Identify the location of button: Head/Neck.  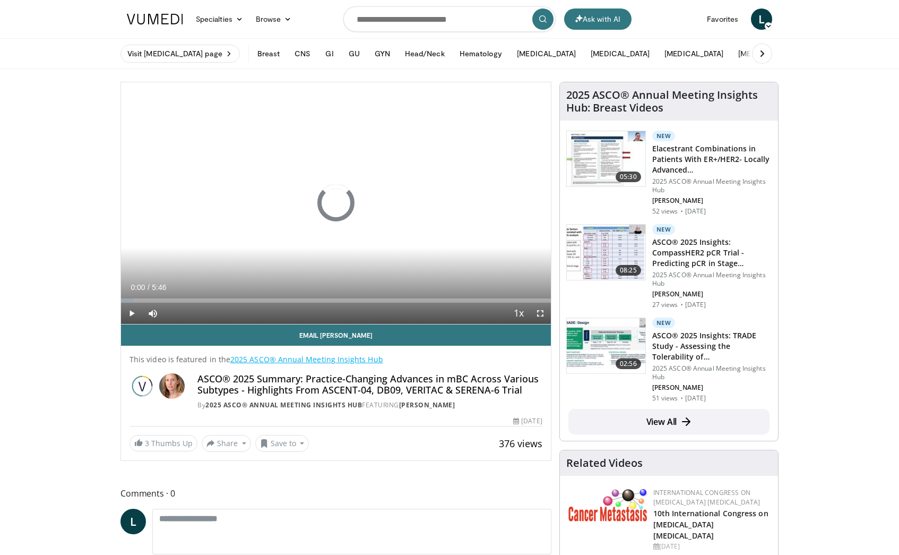
(425, 54).